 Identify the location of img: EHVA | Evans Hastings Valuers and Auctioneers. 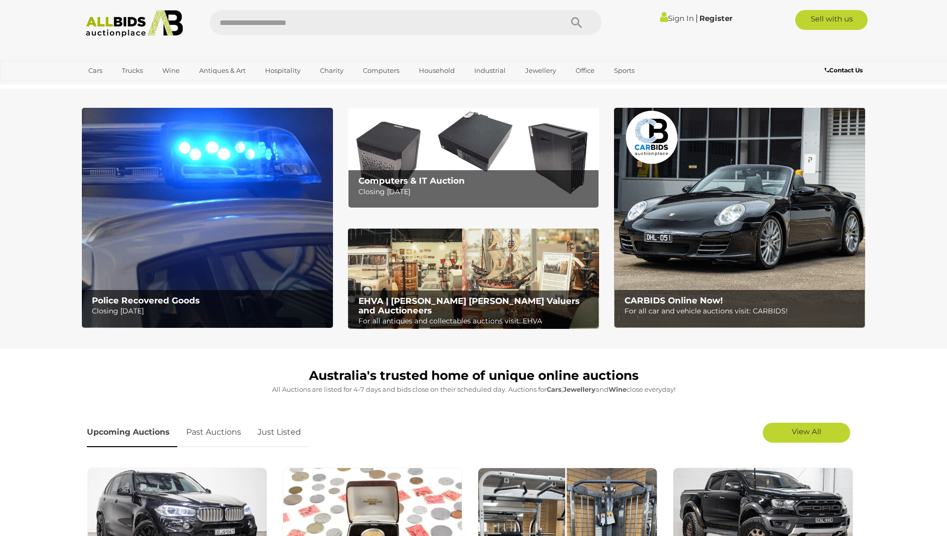
(473, 279).